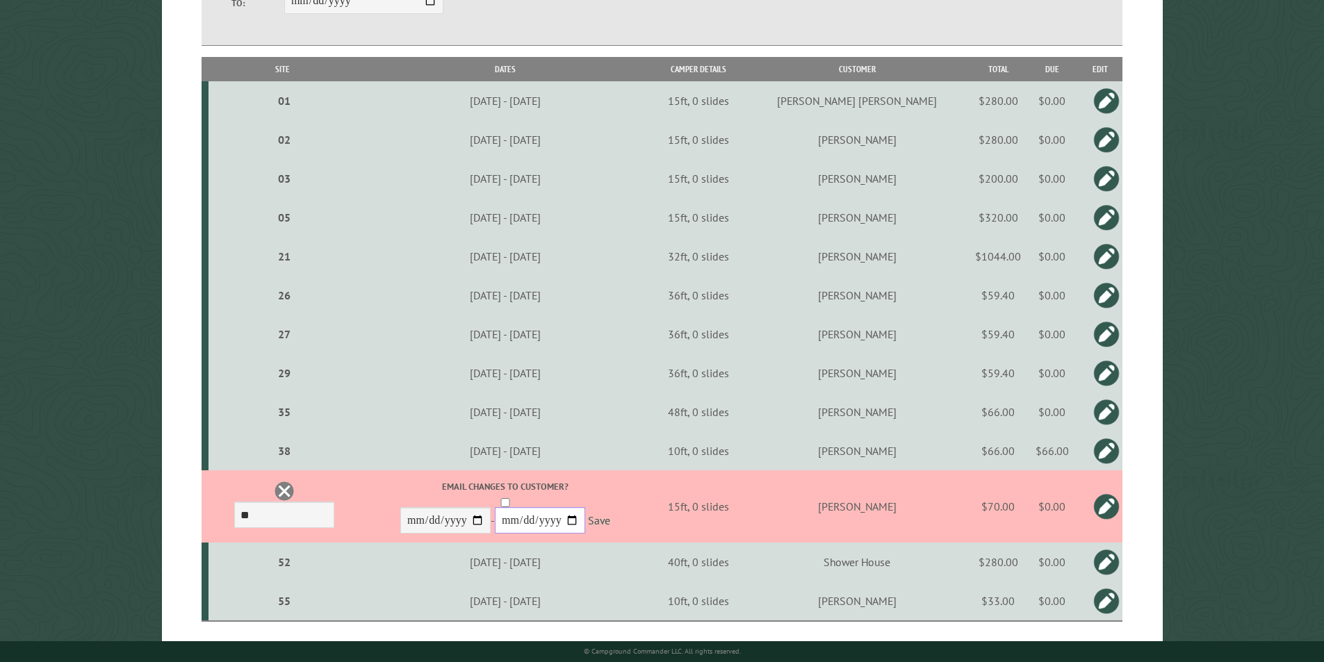  What do you see at coordinates (504, 486) in the screenshot?
I see `label: Email changes to customer?` at bounding box center [504, 486].